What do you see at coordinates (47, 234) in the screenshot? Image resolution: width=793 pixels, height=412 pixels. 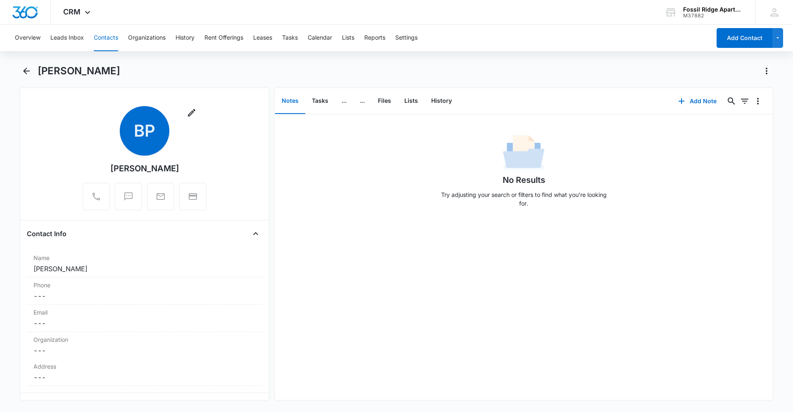 I see `h4: Contact Info` at bounding box center [47, 234].